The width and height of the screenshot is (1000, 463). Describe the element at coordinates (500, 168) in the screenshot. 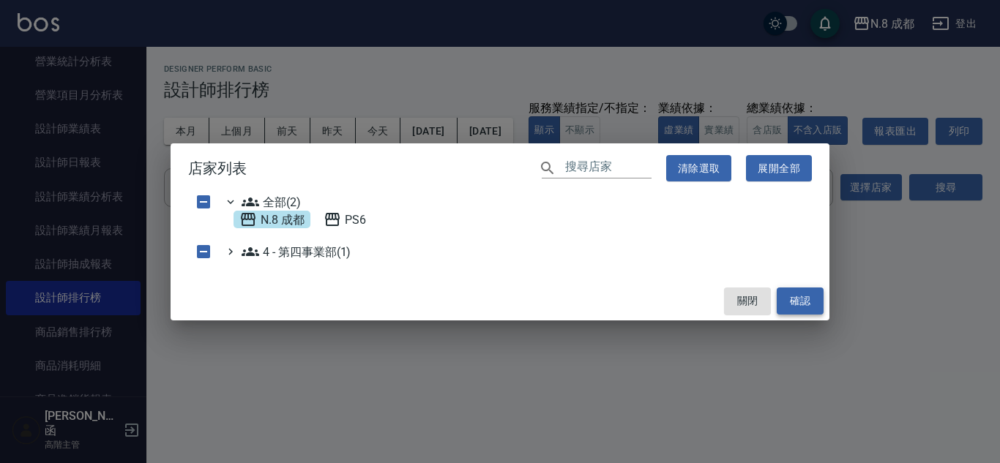

I see `h2: 店家列表` at that location.